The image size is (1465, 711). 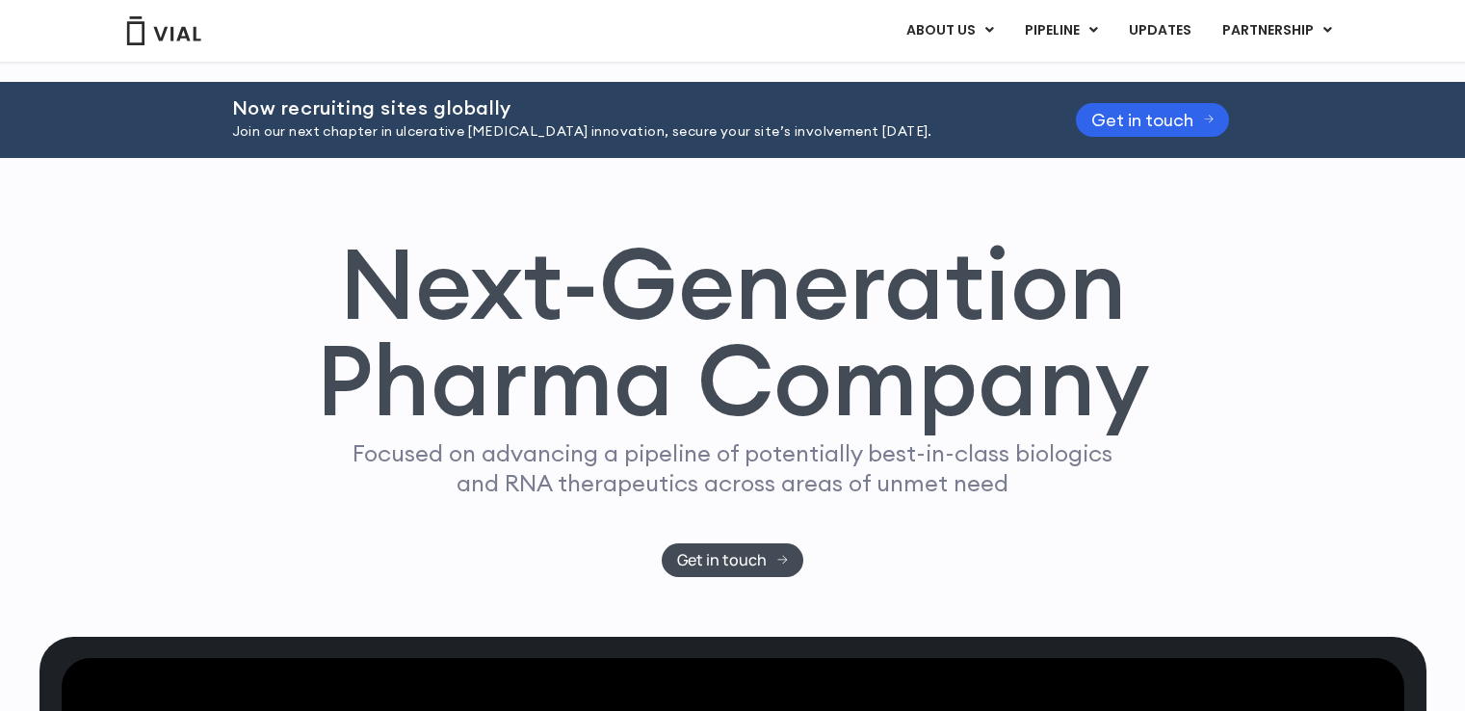 What do you see at coordinates (164, 31) in the screenshot?
I see `img: Vial Logo` at bounding box center [164, 31].